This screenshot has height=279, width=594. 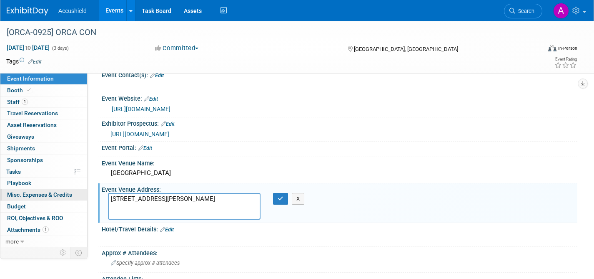 What do you see at coordinates (339, 228) in the screenshot?
I see `div: Hotel/Travel Details:` at bounding box center [339, 228].